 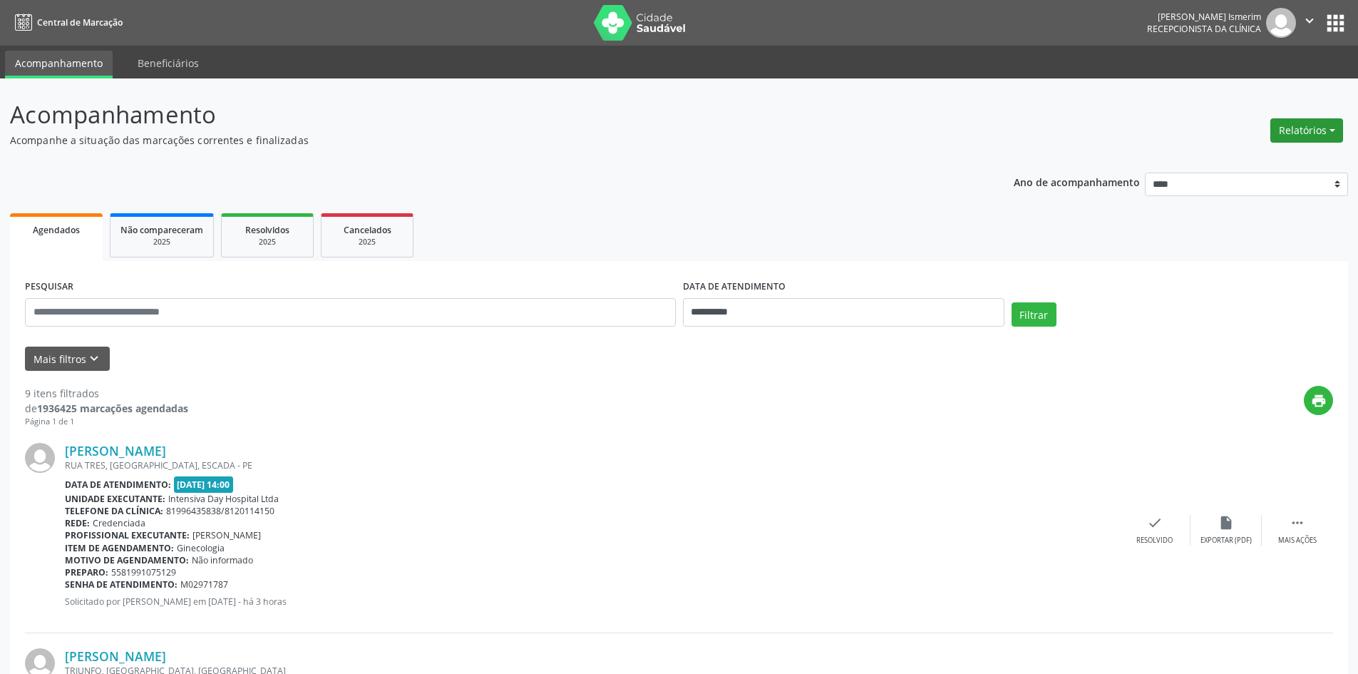 I want to click on span: Agendados, so click(x=56, y=230).